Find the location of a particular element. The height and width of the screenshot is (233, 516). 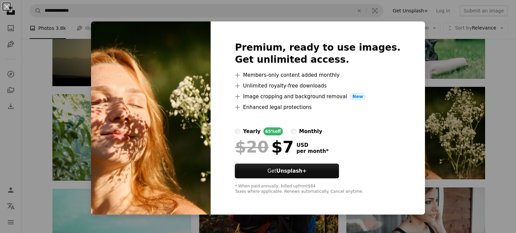

span: $20 is located at coordinates (251, 147).